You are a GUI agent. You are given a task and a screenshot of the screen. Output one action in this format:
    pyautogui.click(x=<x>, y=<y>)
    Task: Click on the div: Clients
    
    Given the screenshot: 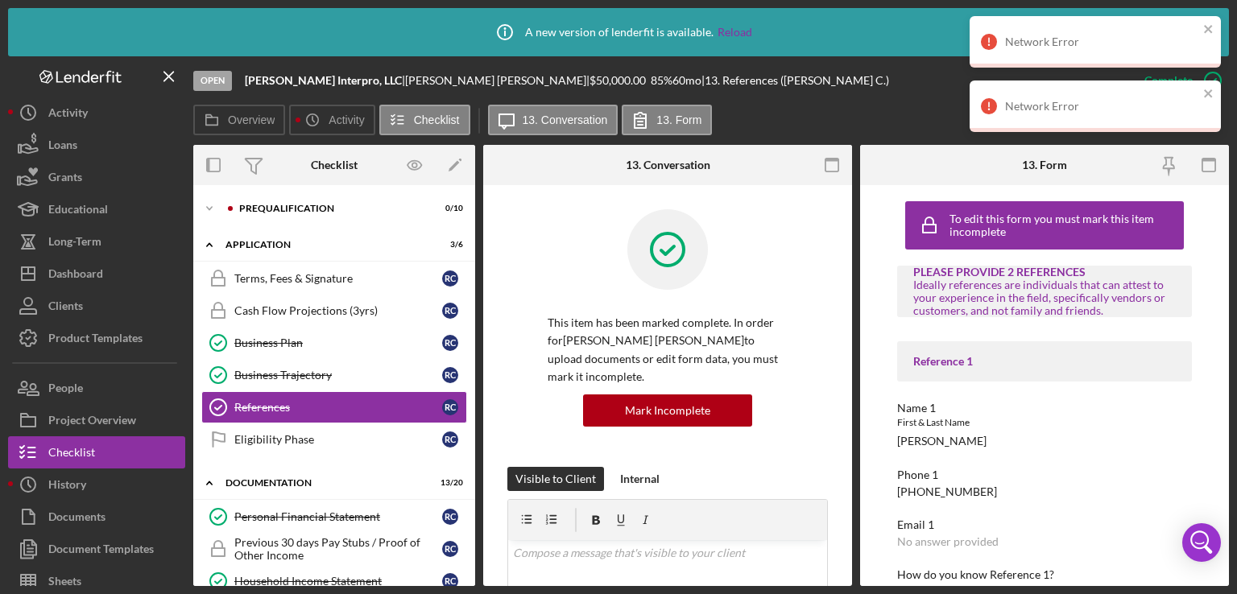 What is the action you would take?
    pyautogui.click(x=65, y=308)
    